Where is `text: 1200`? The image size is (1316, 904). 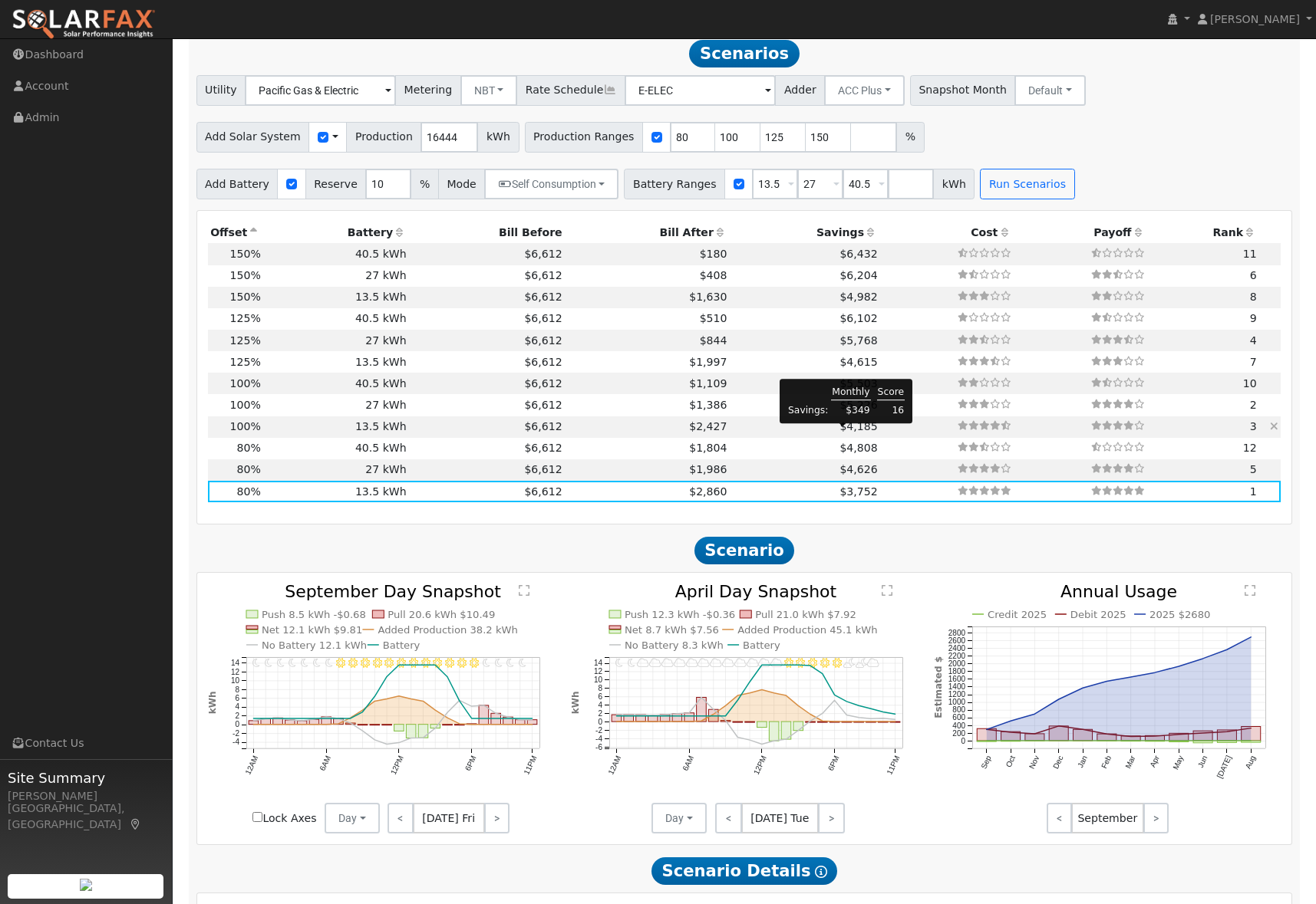
text: 1200 is located at coordinates (957, 695).